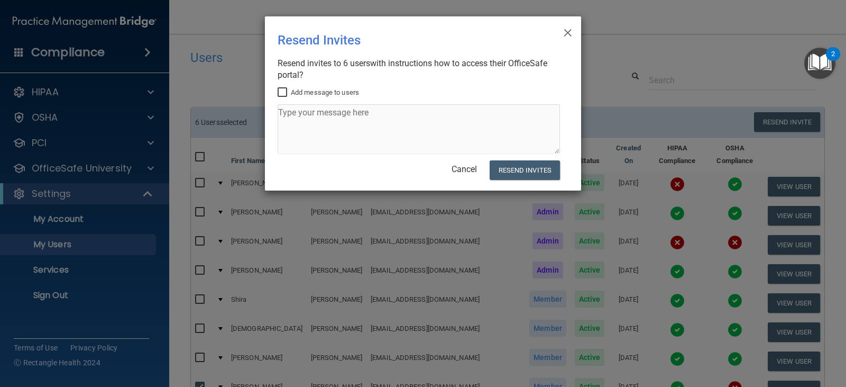 This screenshot has width=846, height=387. What do you see at coordinates (402, 40) in the screenshot?
I see `div: Resend Invites` at bounding box center [402, 40].